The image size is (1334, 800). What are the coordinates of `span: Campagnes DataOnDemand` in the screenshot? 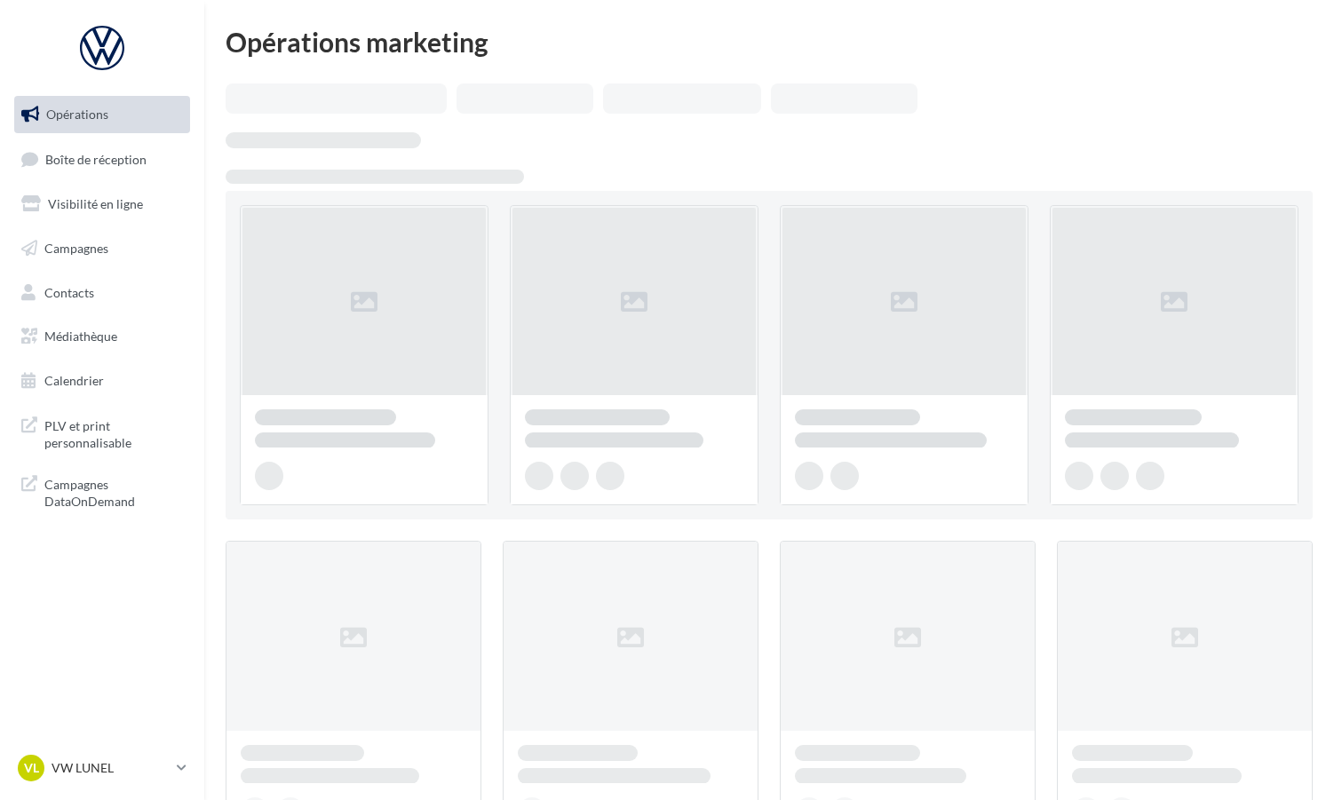 It's located at (114, 491).